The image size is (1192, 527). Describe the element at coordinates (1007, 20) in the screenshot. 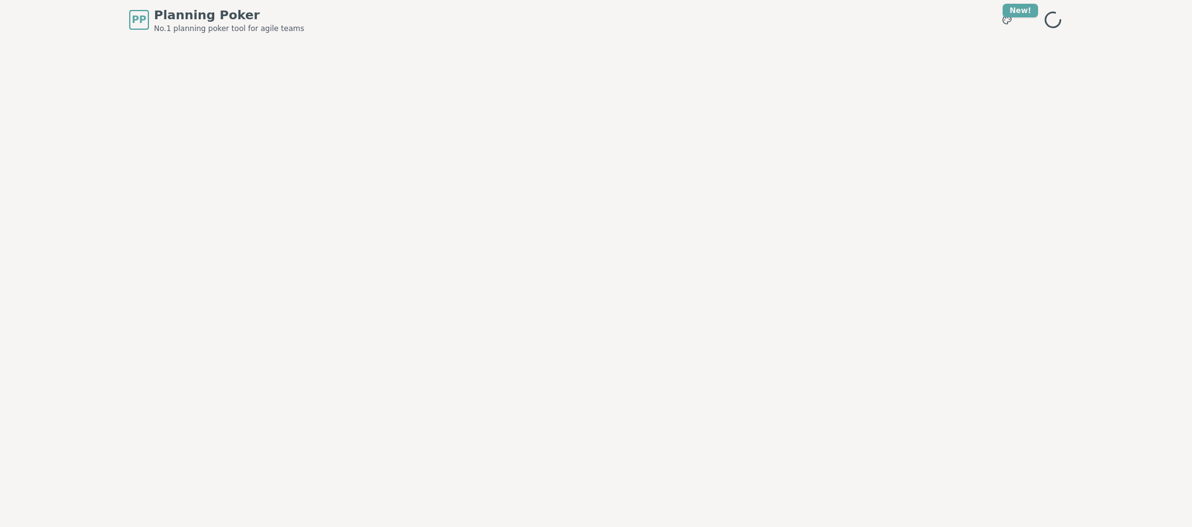

I see `button: New!` at that location.